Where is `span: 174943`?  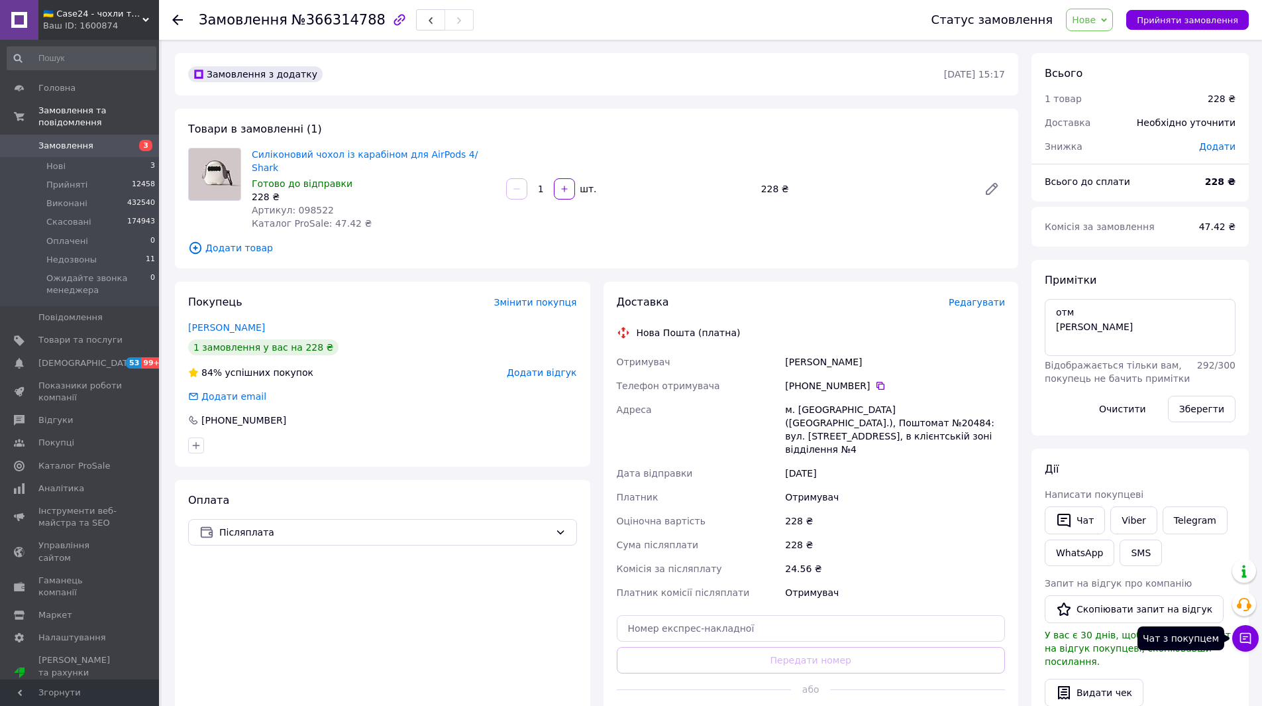
span: 174943 is located at coordinates (141, 222).